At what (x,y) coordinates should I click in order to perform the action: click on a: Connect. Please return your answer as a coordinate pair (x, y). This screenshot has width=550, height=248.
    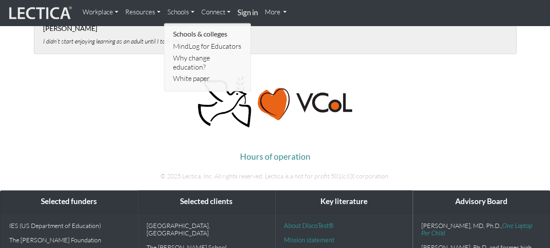
    Looking at the image, I should click on (216, 12).